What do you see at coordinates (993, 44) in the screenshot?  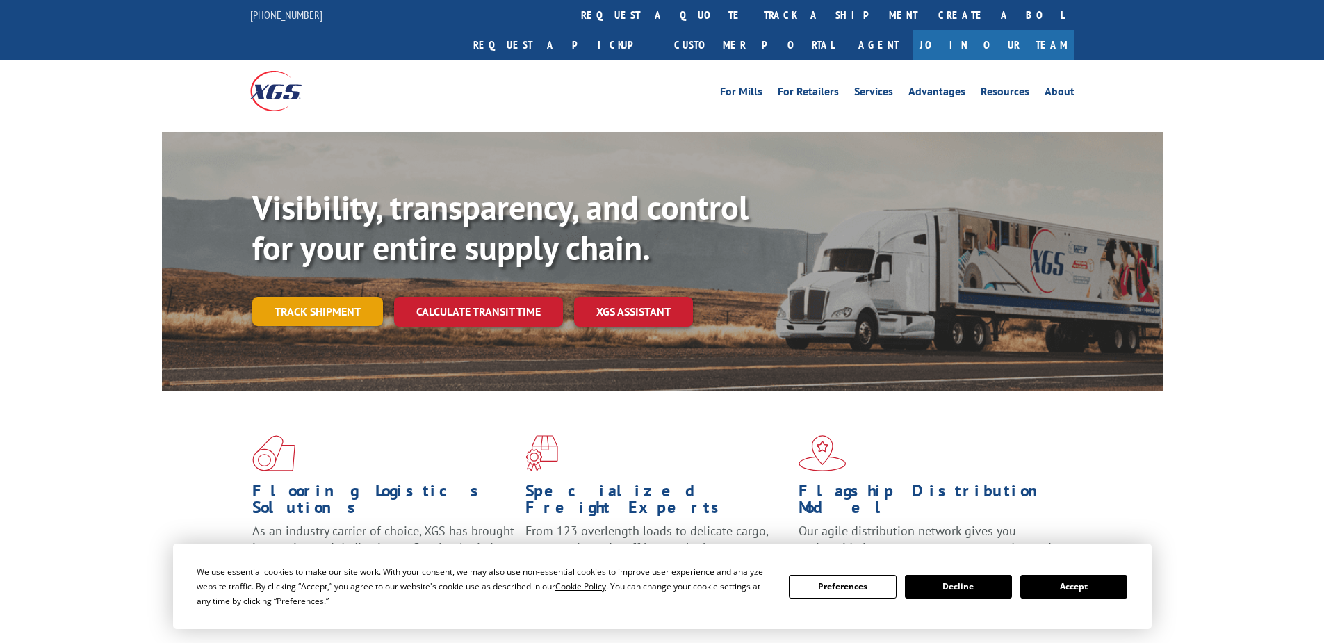 I see `a: Join Our Team` at bounding box center [993, 44].